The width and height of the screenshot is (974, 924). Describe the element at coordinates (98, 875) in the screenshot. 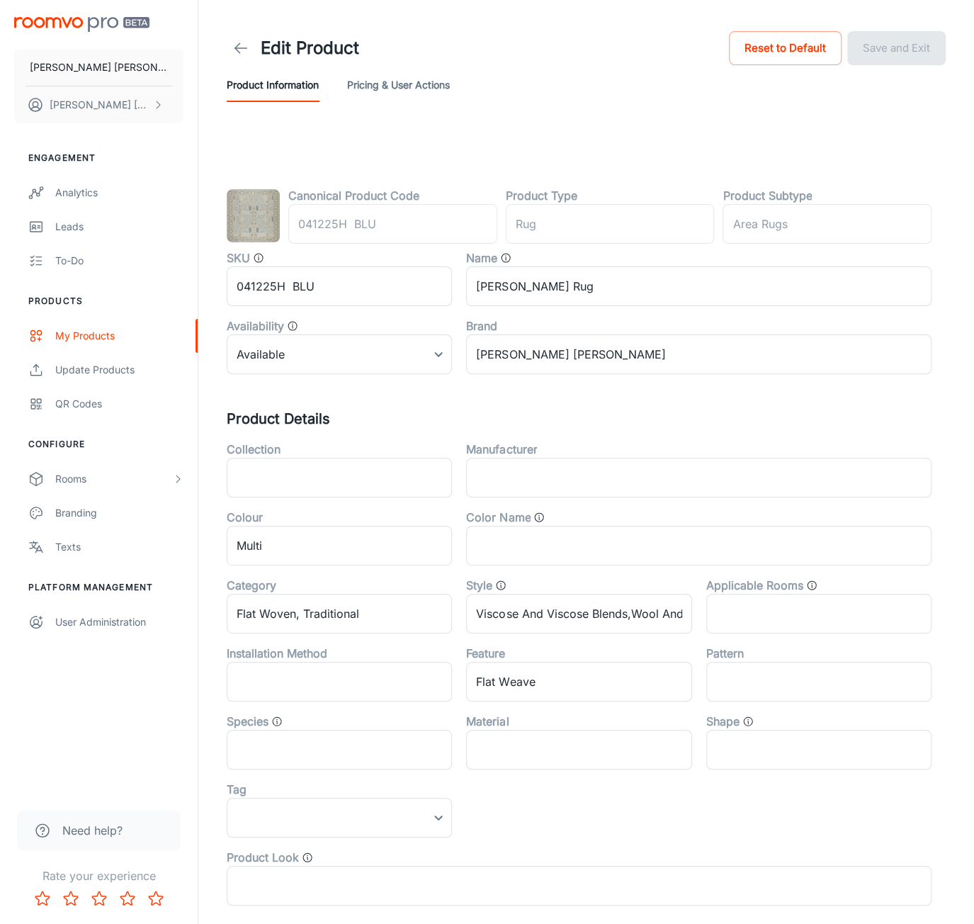

I see `p: Rate your experience` at that location.